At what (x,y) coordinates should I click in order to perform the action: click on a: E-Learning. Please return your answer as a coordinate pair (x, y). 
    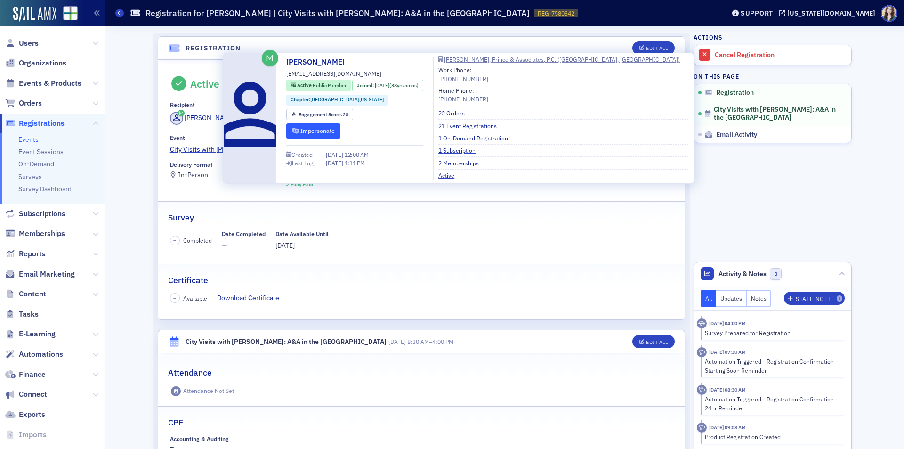
    Looking at the image, I should click on (30, 334).